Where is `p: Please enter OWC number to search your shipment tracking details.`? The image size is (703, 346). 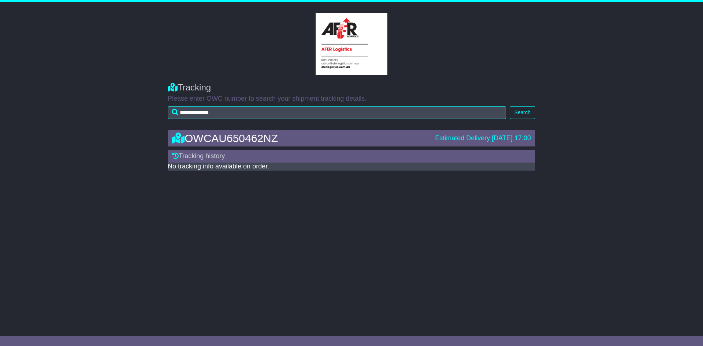
p: Please enter OWC number to search your shipment tracking details. is located at coordinates (352, 99).